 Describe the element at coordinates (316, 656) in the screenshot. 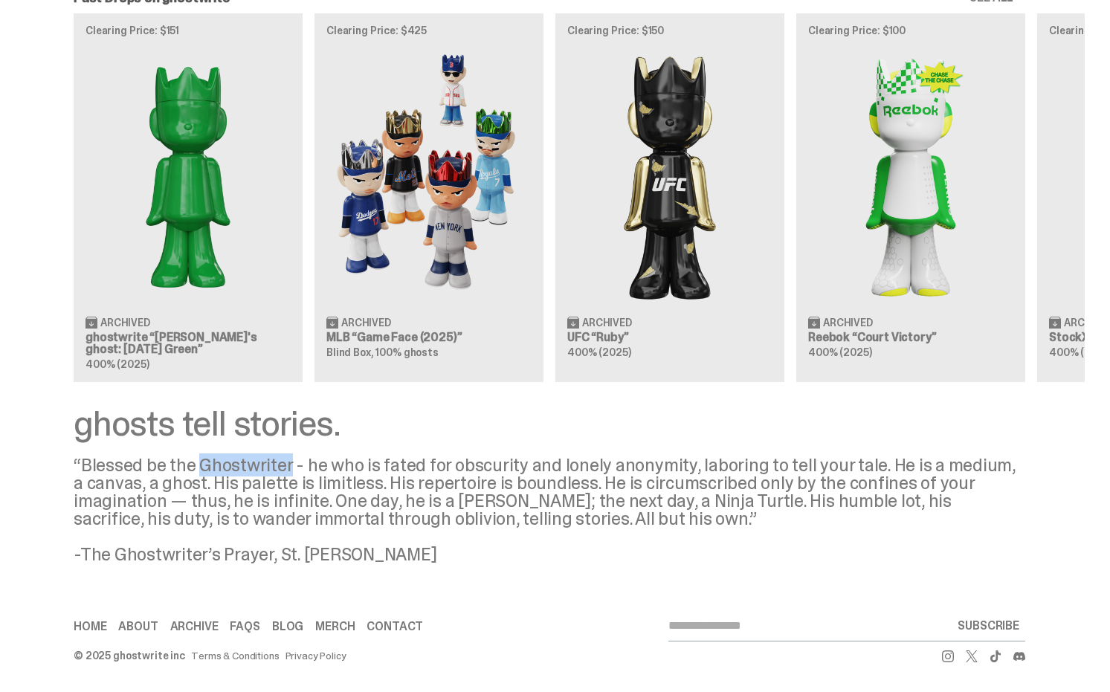

I see `a: Privacy Policy` at that location.